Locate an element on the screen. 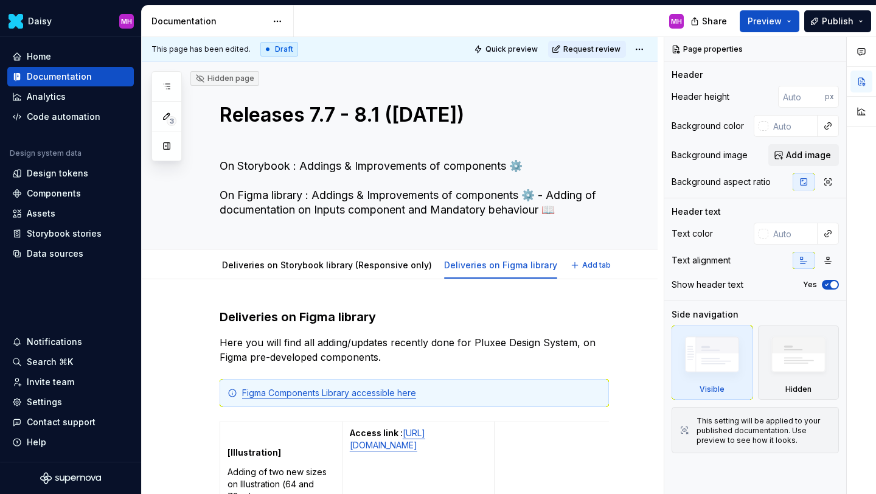  a: Deliveries on Storybook library (Responsive only) is located at coordinates (327, 265).